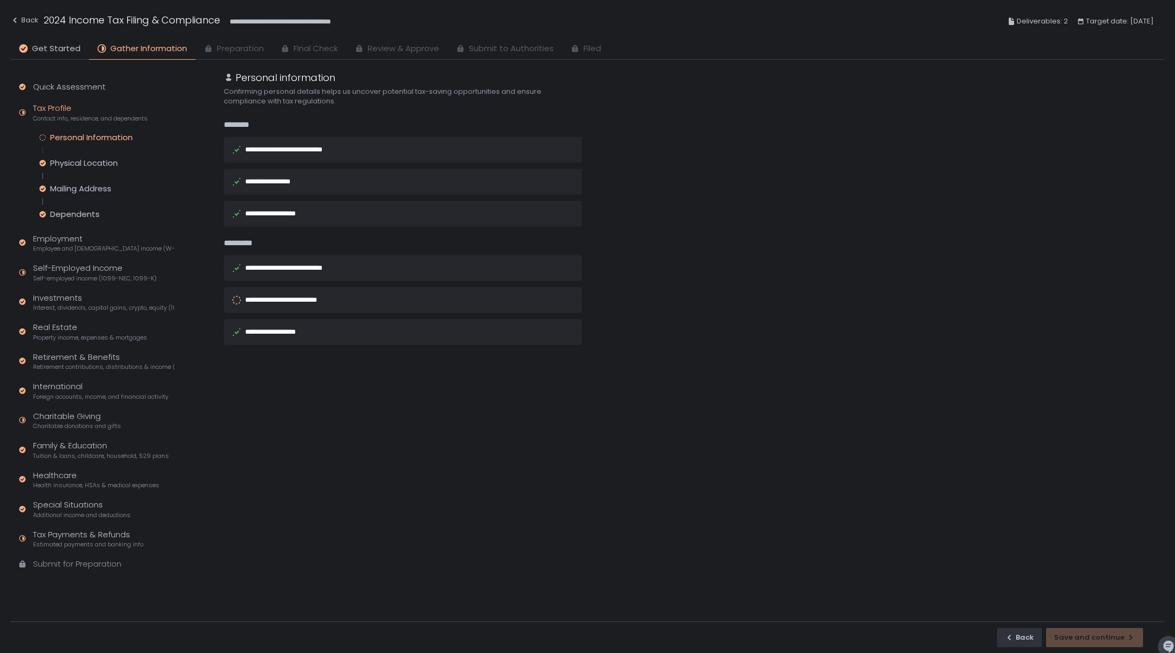 Image resolution: width=1175 pixels, height=653 pixels. What do you see at coordinates (80, 189) in the screenshot?
I see `div: Mailing Address` at bounding box center [80, 189].